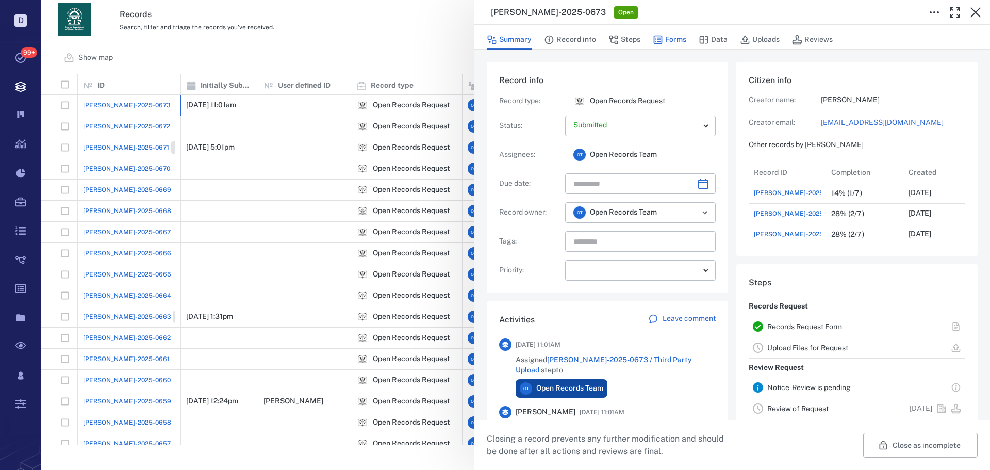 The image size is (990, 470). Describe the element at coordinates (703, 184) in the screenshot. I see `button: Choose date` at that location.